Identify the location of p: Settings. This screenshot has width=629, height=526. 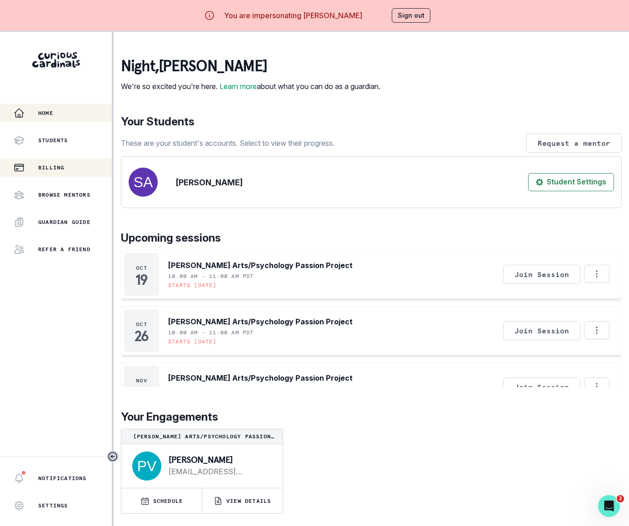
(53, 506).